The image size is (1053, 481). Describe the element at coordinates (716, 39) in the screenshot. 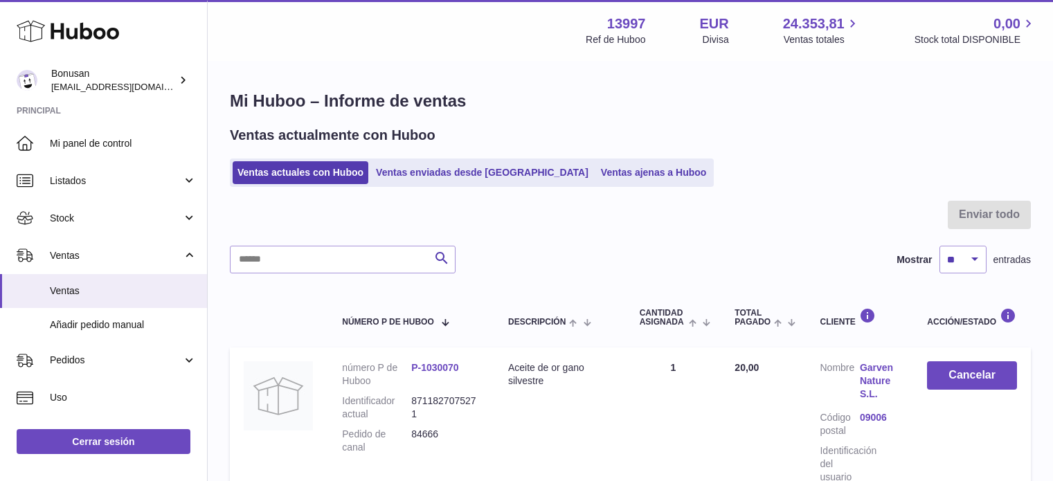

I see `div: Divisa` at that location.